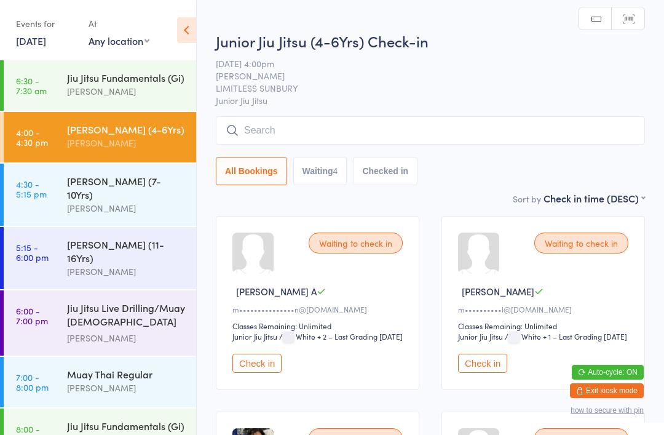  I want to click on time: 6:00 - 7:00 pm, so click(32, 316).